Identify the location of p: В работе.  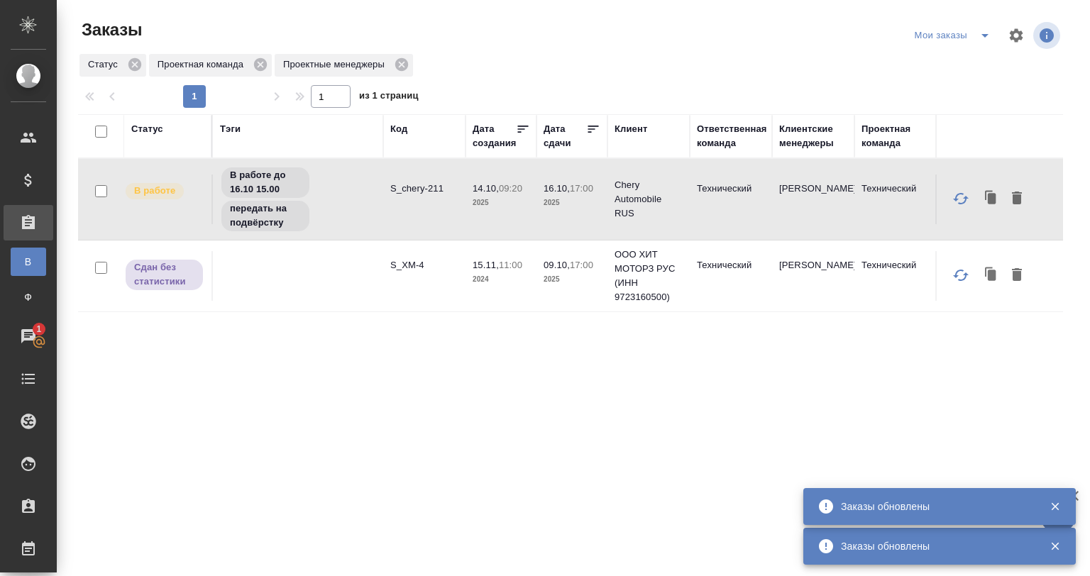
(155, 191).